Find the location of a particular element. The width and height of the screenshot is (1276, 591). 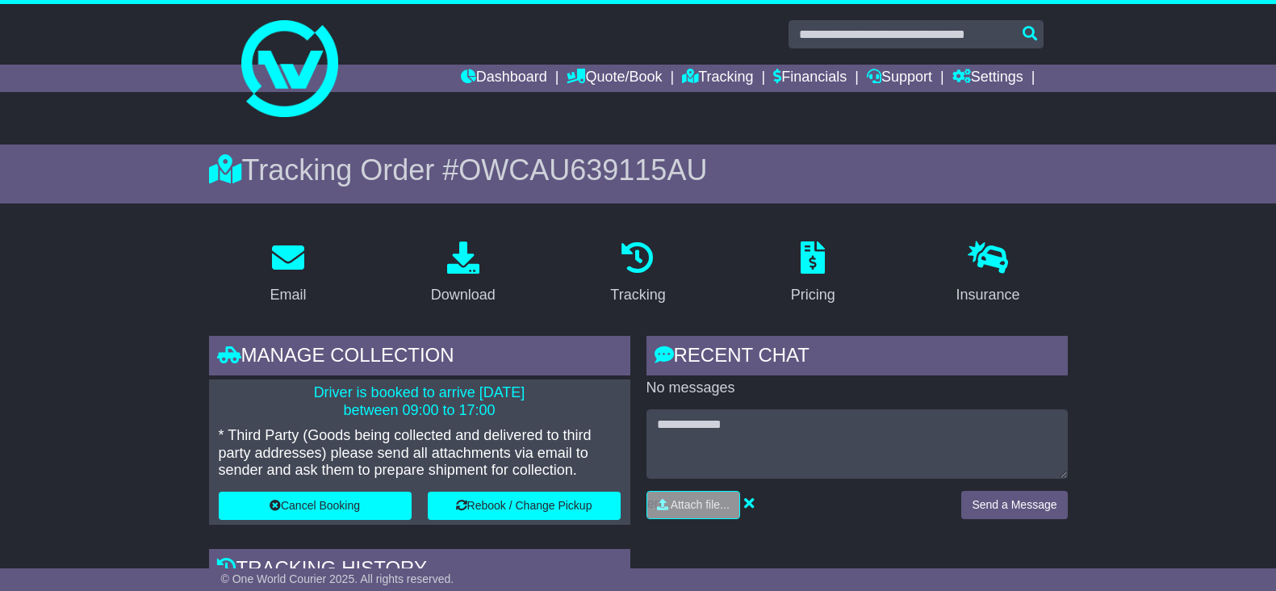

a: Dashboard is located at coordinates (504, 78).